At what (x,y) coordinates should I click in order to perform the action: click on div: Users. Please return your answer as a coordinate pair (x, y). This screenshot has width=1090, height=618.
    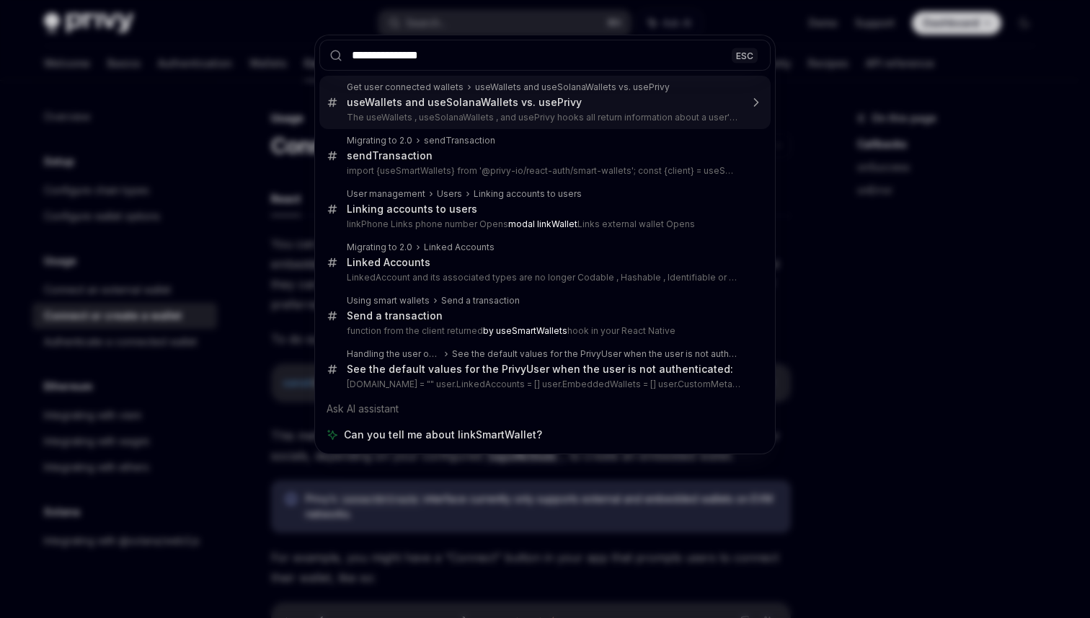
    Looking at the image, I should click on (449, 194).